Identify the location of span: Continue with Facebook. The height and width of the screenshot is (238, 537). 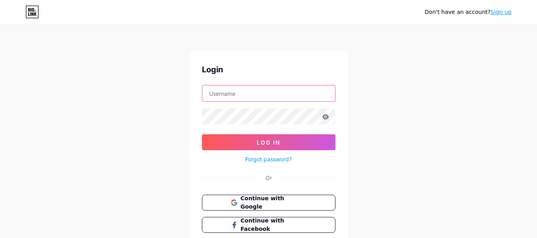
(273, 225).